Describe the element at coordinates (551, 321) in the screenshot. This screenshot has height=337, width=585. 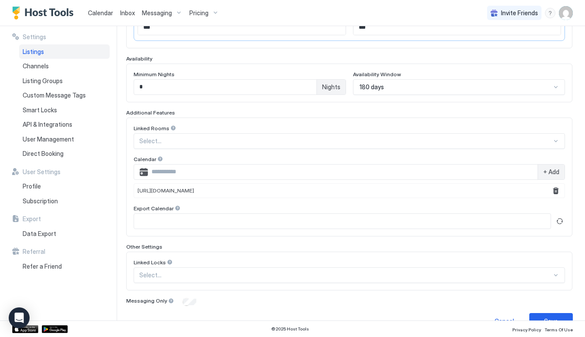
I see `button: Save` at that location.